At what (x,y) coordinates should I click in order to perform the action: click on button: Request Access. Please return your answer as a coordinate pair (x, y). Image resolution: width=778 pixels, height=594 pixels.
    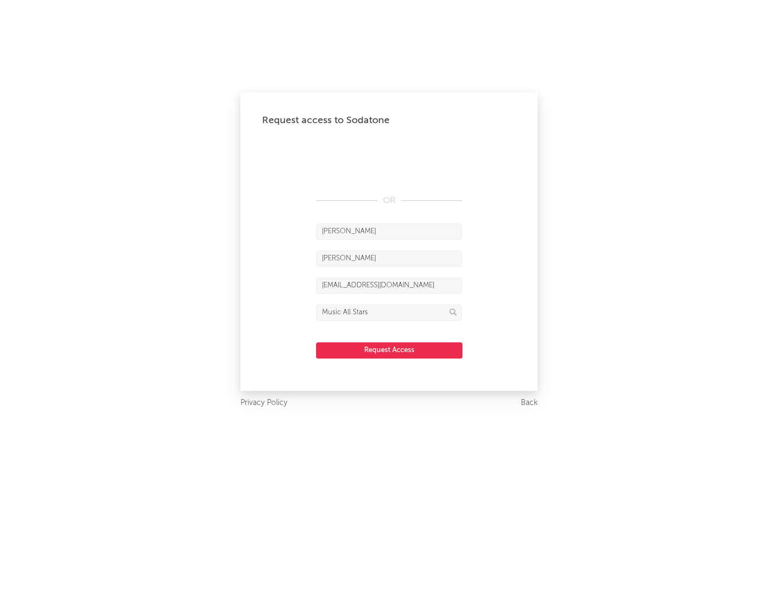
    Looking at the image, I should click on (389, 351).